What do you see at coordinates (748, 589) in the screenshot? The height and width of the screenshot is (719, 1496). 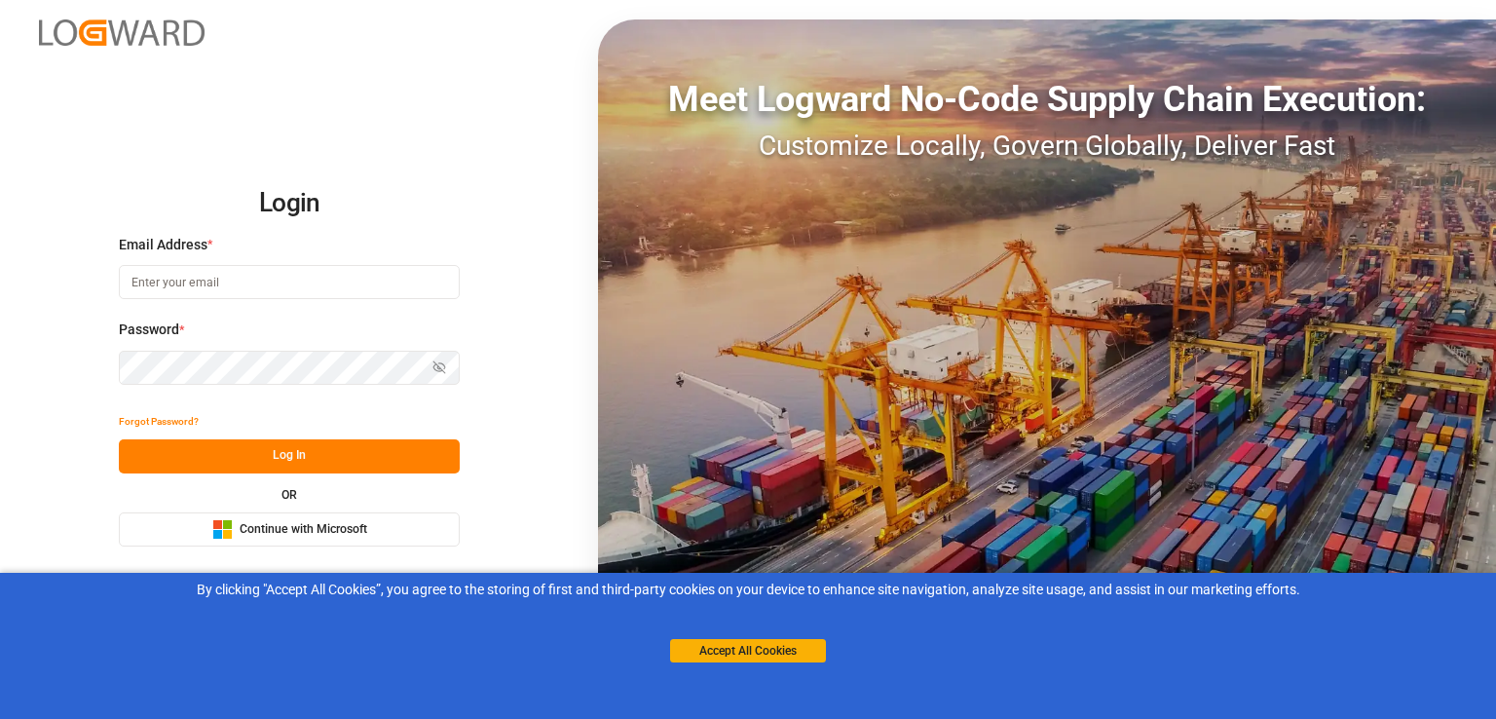 I see `div: By clicking "Accept All Cookies”, you agree to the storing of first and third-party cookies on yo...` at bounding box center [748, 589].